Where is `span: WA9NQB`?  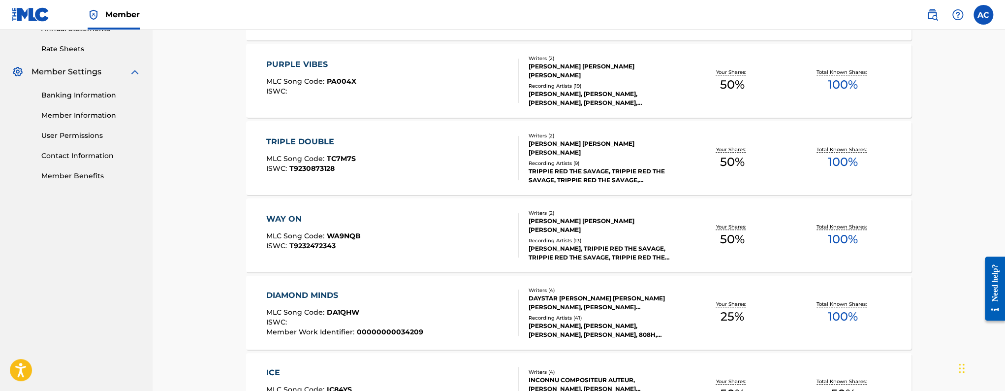
span: WA9NQB is located at coordinates (344, 236).